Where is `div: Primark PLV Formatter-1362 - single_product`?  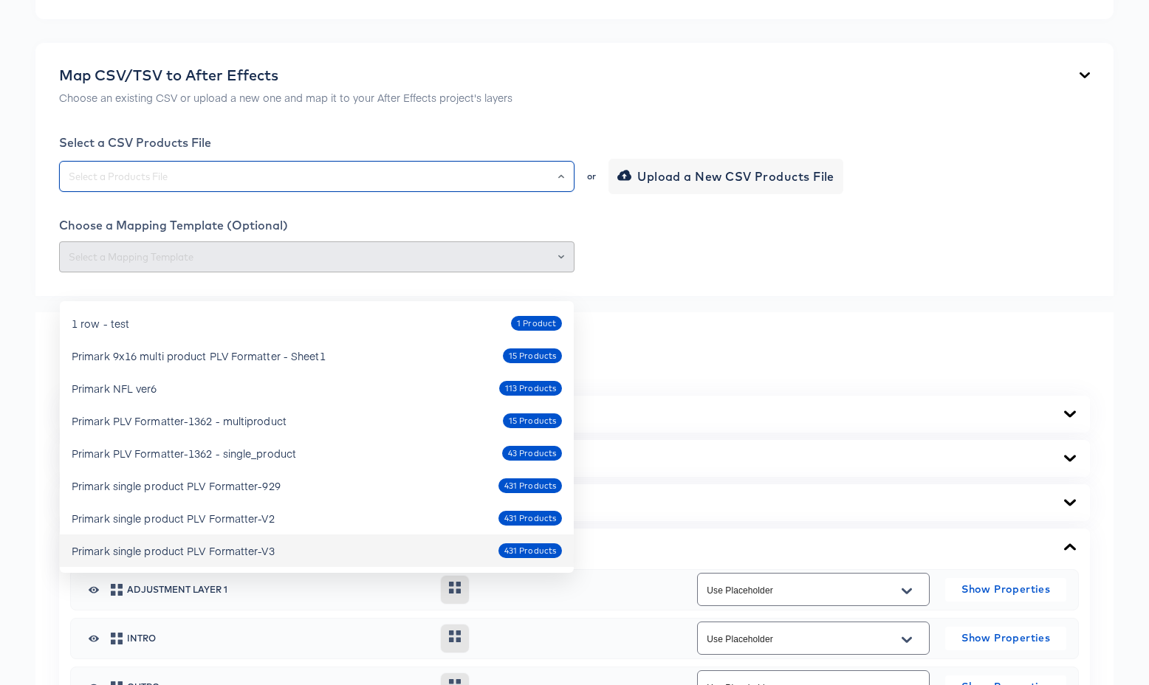
div: Primark PLV Formatter-1362 - single_product is located at coordinates (184, 453).